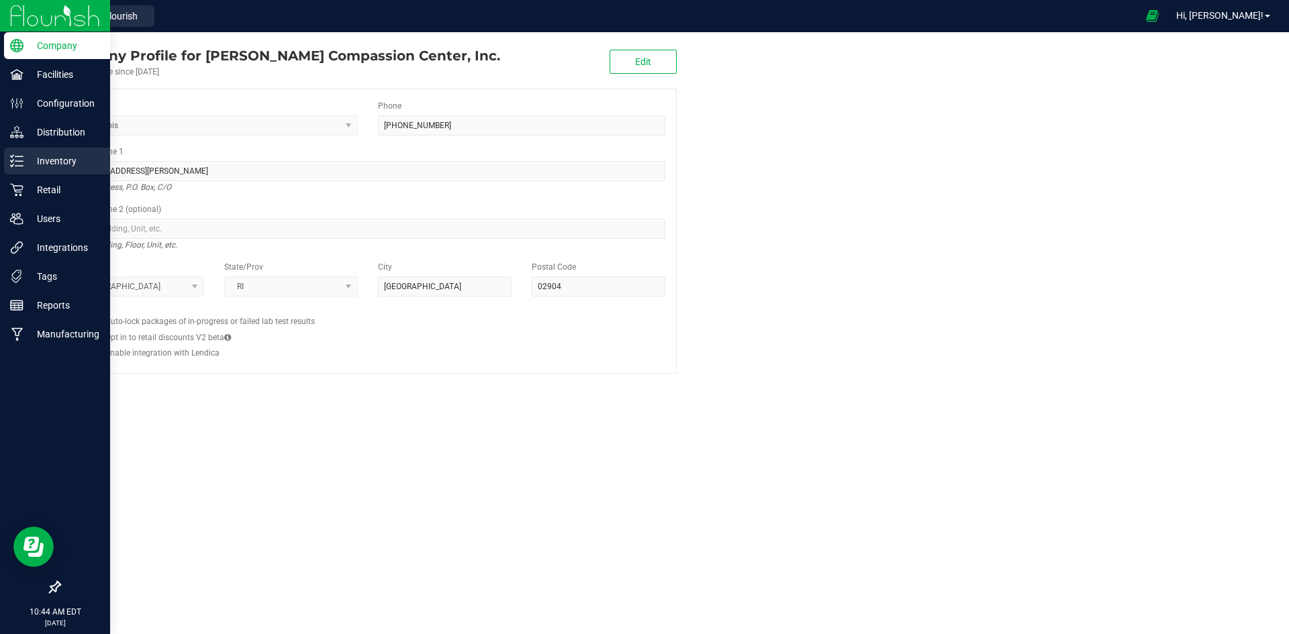 Image resolution: width=1289 pixels, height=634 pixels. I want to click on inline-svg: Company, so click(17, 46).